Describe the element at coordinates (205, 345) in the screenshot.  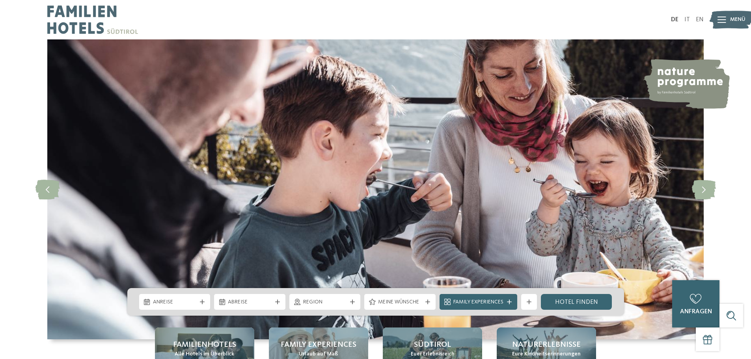
I see `span: Familienhotels` at that location.